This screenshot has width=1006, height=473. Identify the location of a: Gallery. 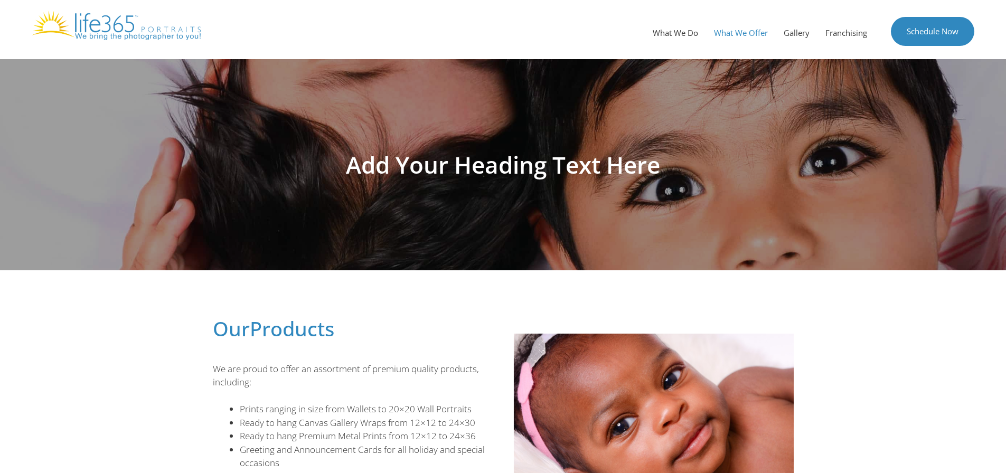
(796, 33).